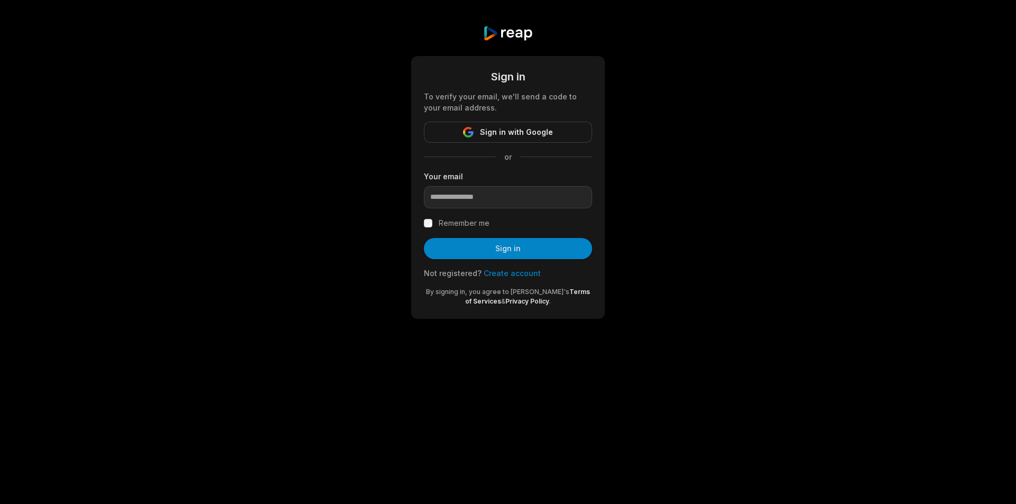 Image resolution: width=1016 pixels, height=504 pixels. I want to click on span: or, so click(508, 157).